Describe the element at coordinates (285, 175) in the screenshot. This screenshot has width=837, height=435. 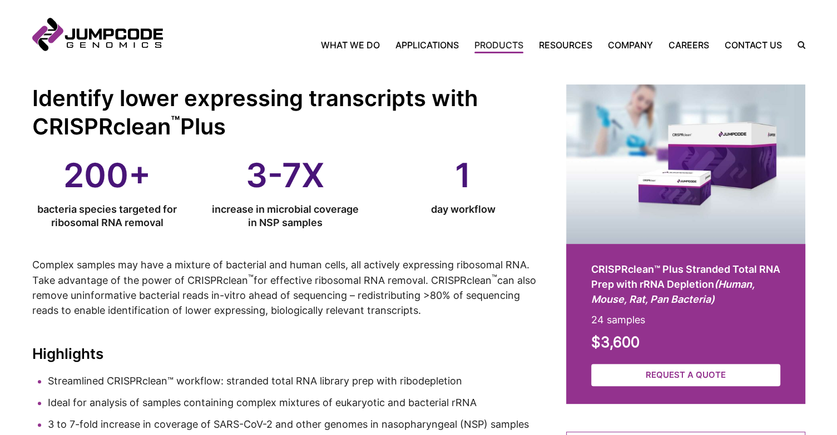
I see `data-callout-value: 3-7X` at that location.